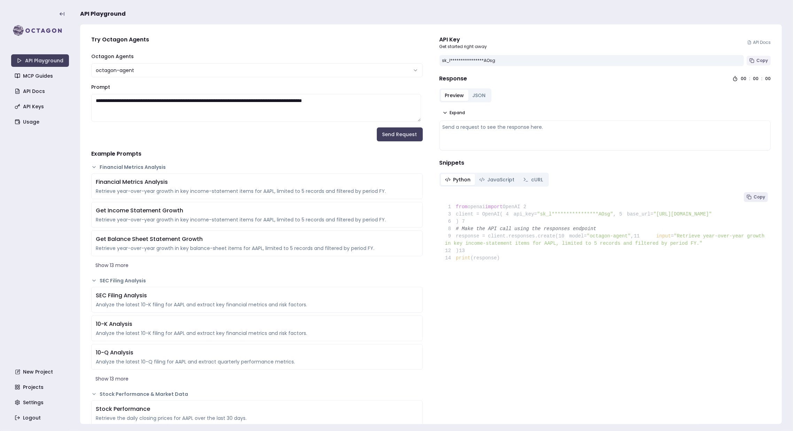 Image resolution: width=793 pixels, height=431 pixels. Describe the element at coordinates (508, 214) in the screenshot. I see `span: 4` at that location.